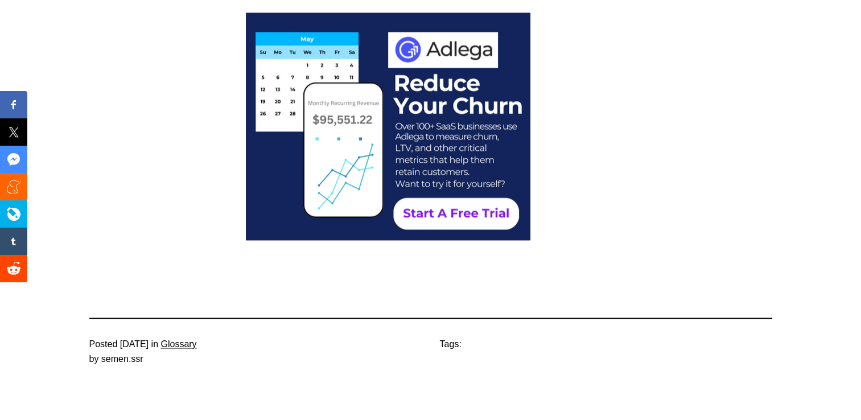 This screenshot has width=861, height=420. I want to click on p: Posted, so click(104, 344).